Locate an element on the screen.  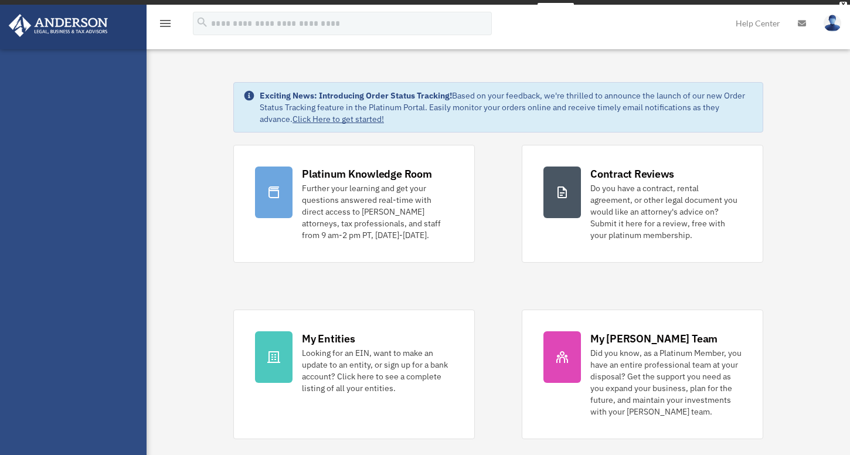
img: User Pic is located at coordinates (833, 23).